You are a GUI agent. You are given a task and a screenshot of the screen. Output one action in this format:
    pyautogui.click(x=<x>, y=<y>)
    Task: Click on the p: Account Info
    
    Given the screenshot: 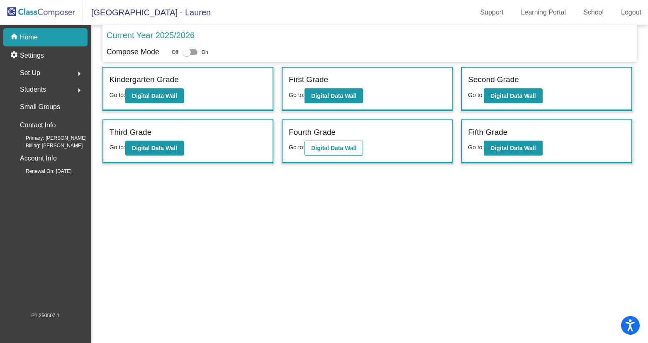 What is the action you would take?
    pyautogui.click(x=38, y=158)
    